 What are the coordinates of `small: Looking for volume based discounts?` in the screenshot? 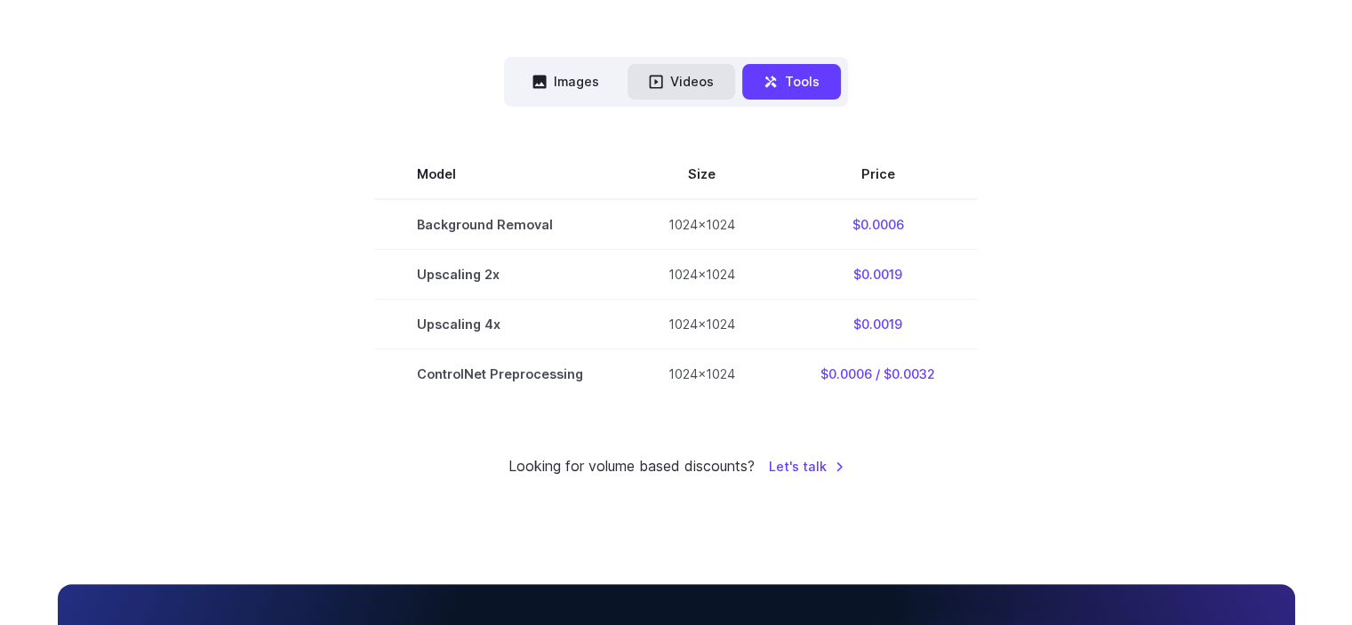 It's located at (631, 467).